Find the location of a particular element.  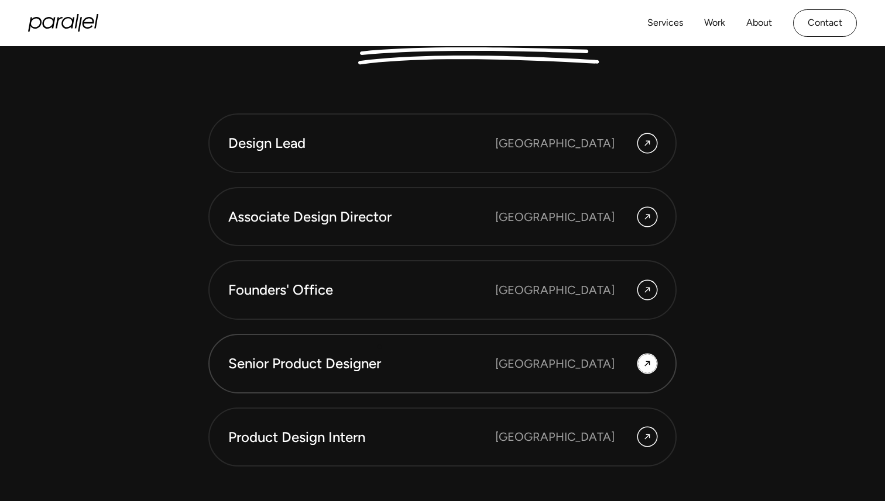

a: About is located at coordinates (759, 23).